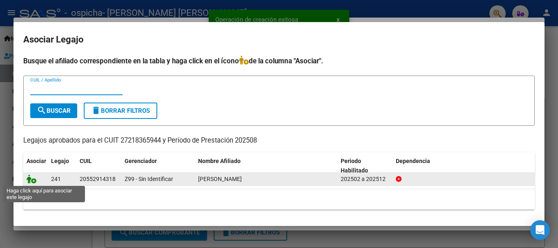 The width and height of the screenshot is (558, 248). What do you see at coordinates (279, 61) in the screenshot?
I see `h4: Busque el afiliado correspondiente en la tabla y haga click en el ícono de la columna "Asociar".` at bounding box center [279, 61].